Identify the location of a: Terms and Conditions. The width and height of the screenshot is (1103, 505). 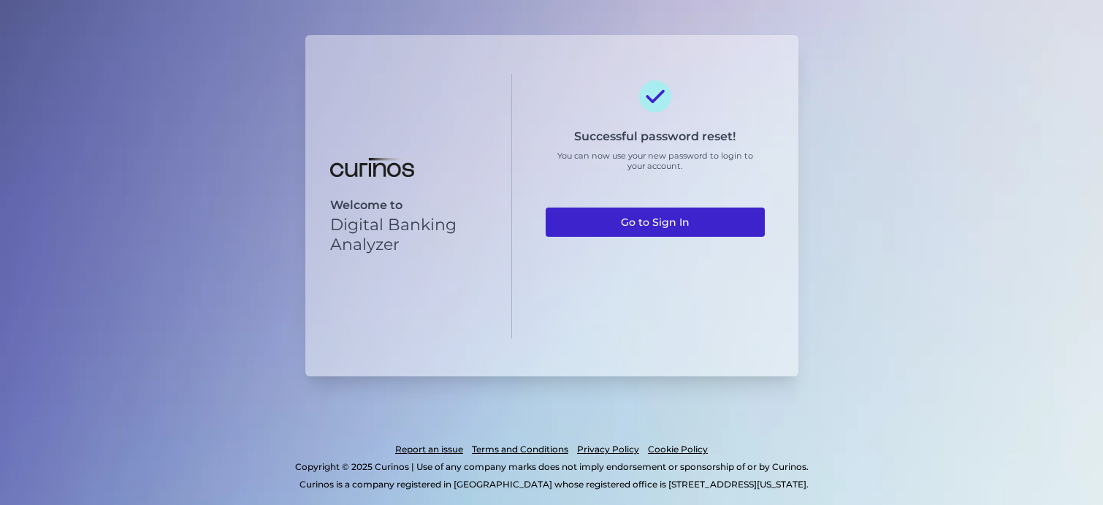
(520, 449).